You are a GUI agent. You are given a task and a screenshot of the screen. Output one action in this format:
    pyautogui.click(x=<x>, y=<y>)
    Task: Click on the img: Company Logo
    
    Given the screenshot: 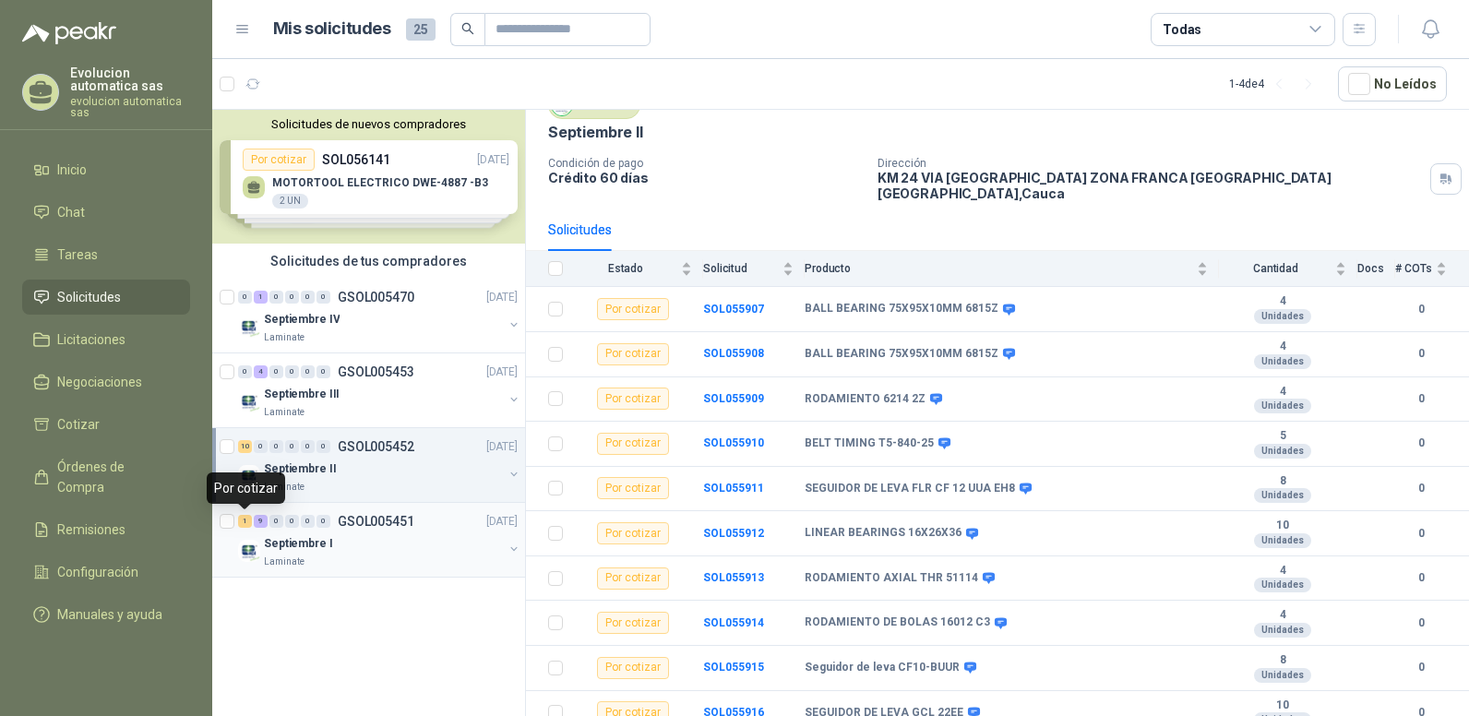 What is the action you would take?
    pyautogui.click(x=249, y=401)
    